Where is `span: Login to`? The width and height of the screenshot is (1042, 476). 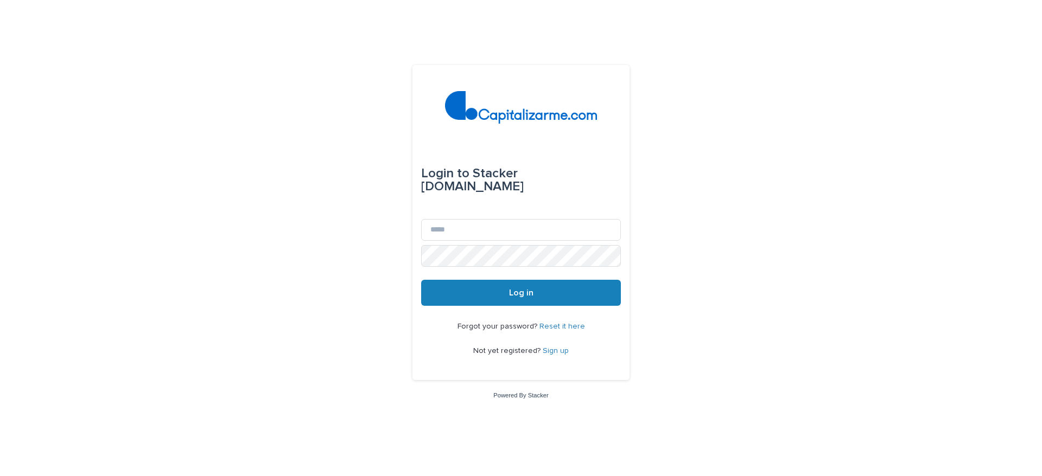
span: Login to is located at coordinates (445, 174).